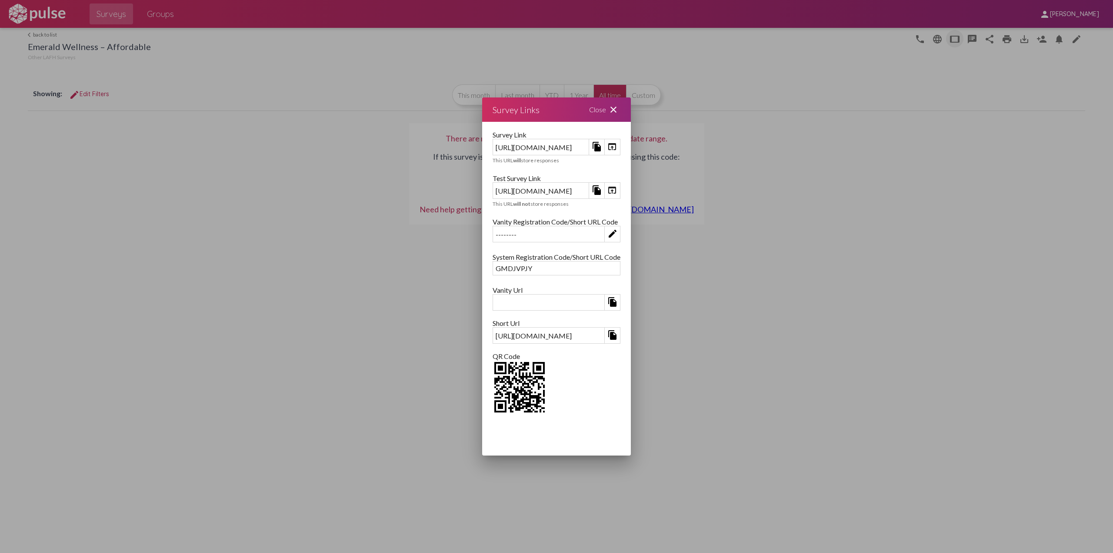 The image size is (1113, 553). I want to click on mat-icon: edit, so click(612, 233).